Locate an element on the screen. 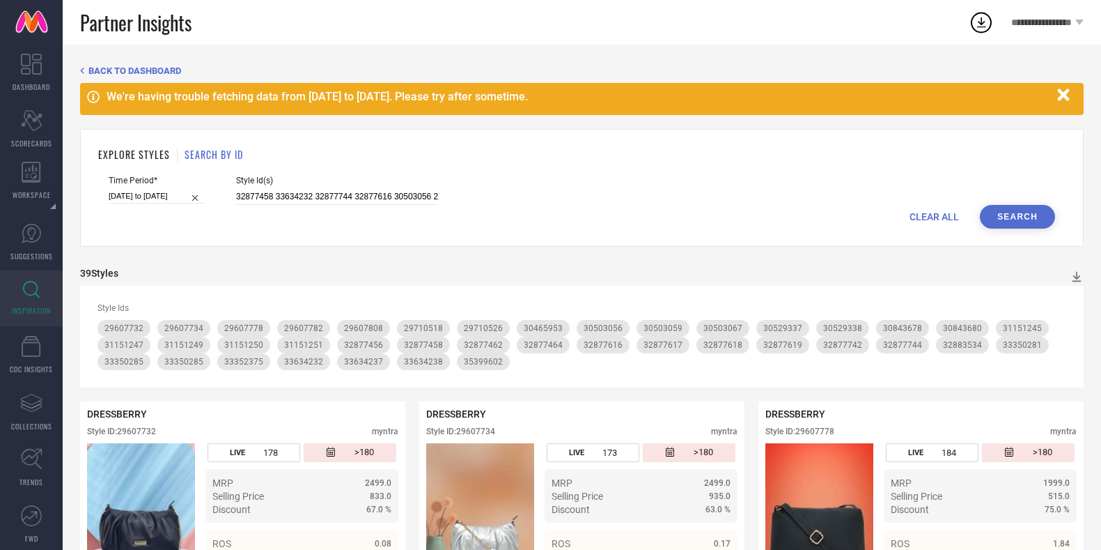 The width and height of the screenshot is (1101, 550). span: 32877462 is located at coordinates (483, 345).